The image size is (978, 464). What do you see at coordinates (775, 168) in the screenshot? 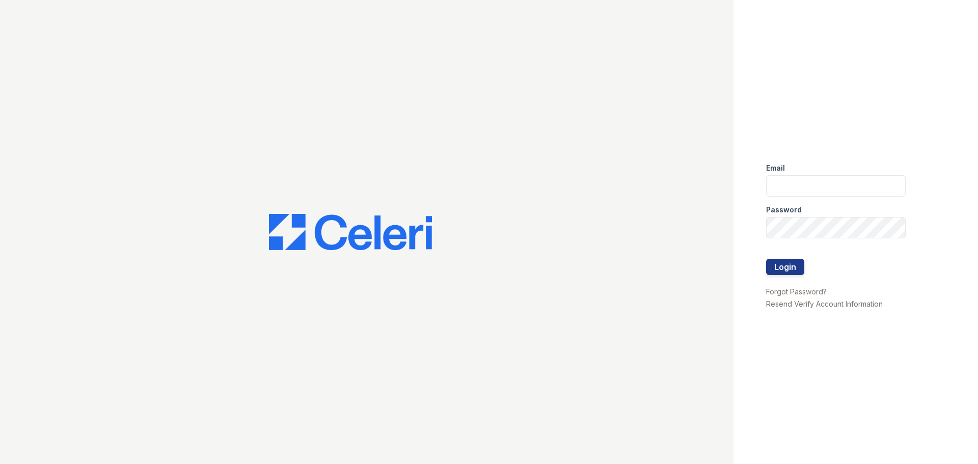
I see `label: Email` at bounding box center [775, 168].